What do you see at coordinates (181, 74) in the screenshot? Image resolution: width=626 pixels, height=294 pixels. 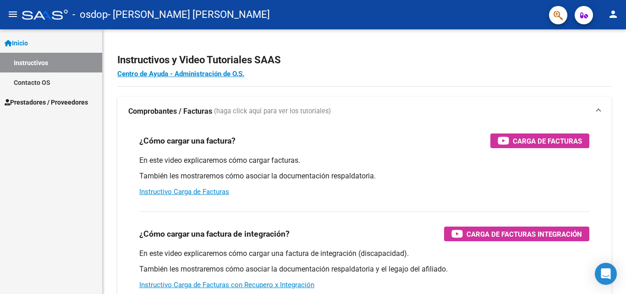 I see `a: Centro de Ayuda - Administración de O.S.` at bounding box center [181, 74].